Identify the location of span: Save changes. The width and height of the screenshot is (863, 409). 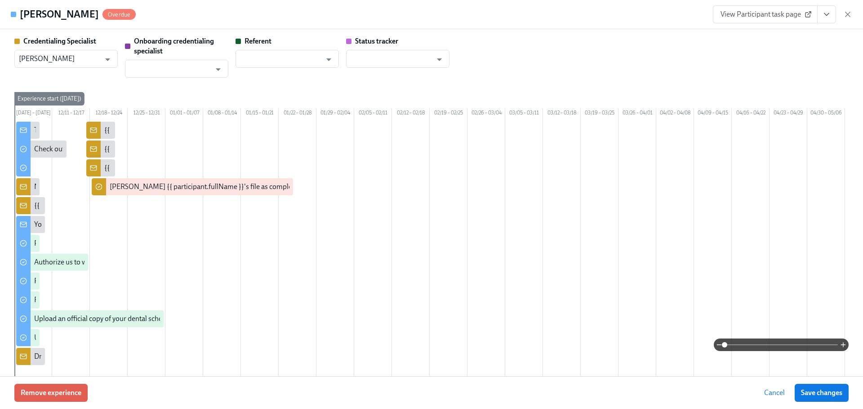
(821, 393).